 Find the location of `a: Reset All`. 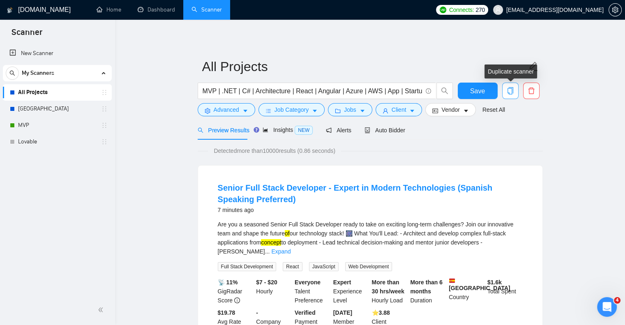

a: Reset All is located at coordinates (494, 110).